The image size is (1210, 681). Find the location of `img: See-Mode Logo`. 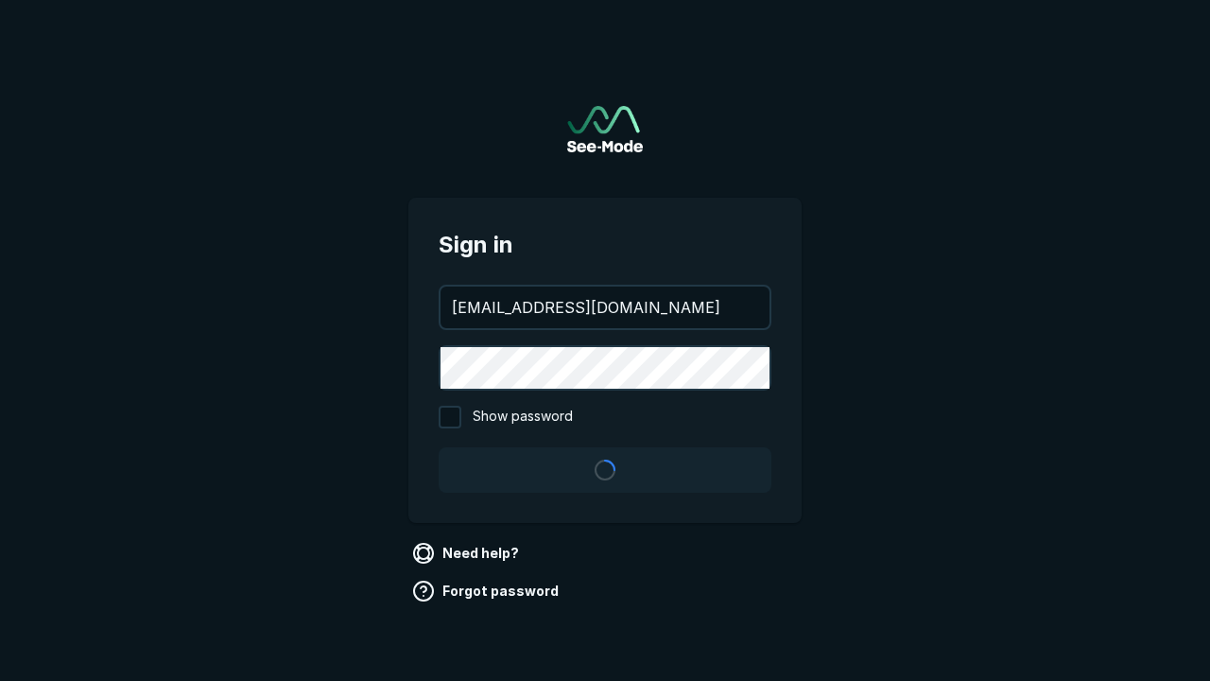

img: See-Mode Logo is located at coordinates (605, 129).